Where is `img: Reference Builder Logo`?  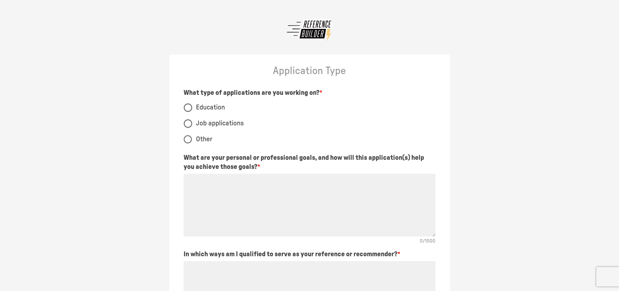 img: Reference Builder Logo is located at coordinates (310, 30).